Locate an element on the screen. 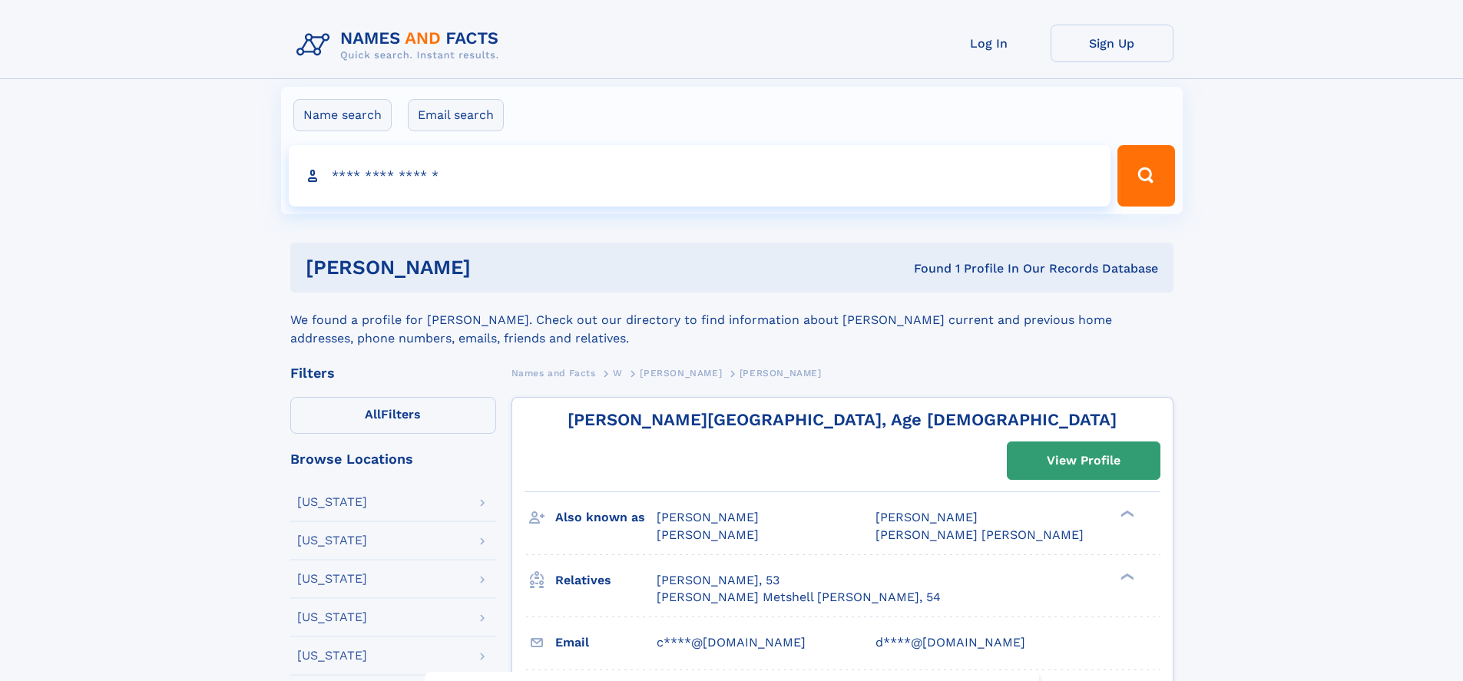 This screenshot has width=1463, height=681. button: Search Button is located at coordinates (1146, 176).